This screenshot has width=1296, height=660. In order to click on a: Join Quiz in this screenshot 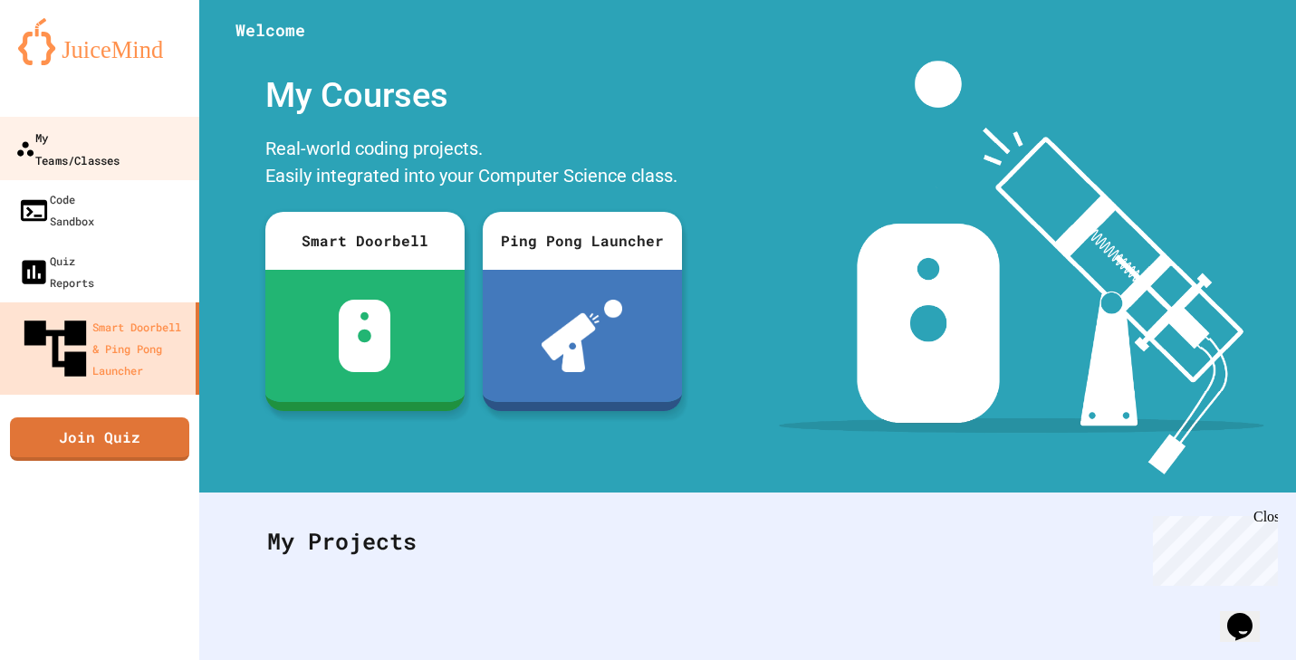, I will do `click(100, 439)`.